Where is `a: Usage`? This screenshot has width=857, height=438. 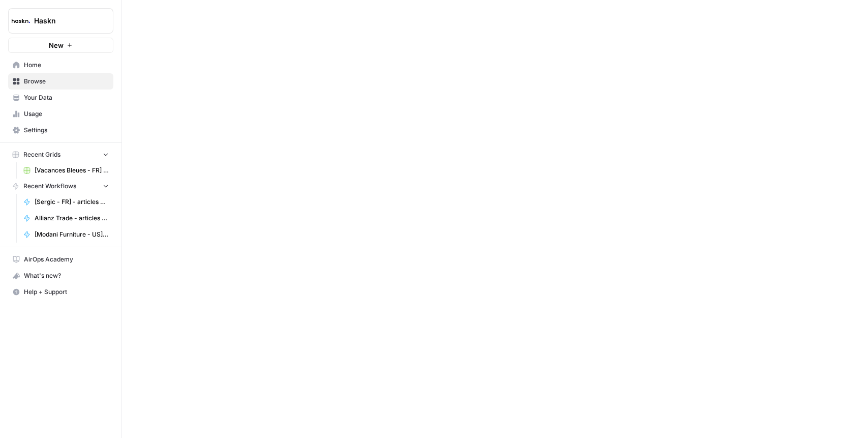 a: Usage is located at coordinates (60, 114).